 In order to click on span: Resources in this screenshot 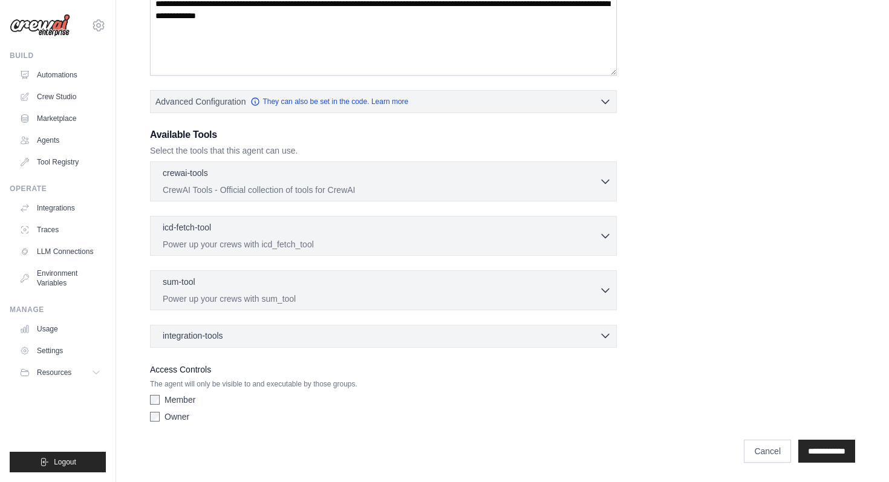, I will do `click(54, 373)`.